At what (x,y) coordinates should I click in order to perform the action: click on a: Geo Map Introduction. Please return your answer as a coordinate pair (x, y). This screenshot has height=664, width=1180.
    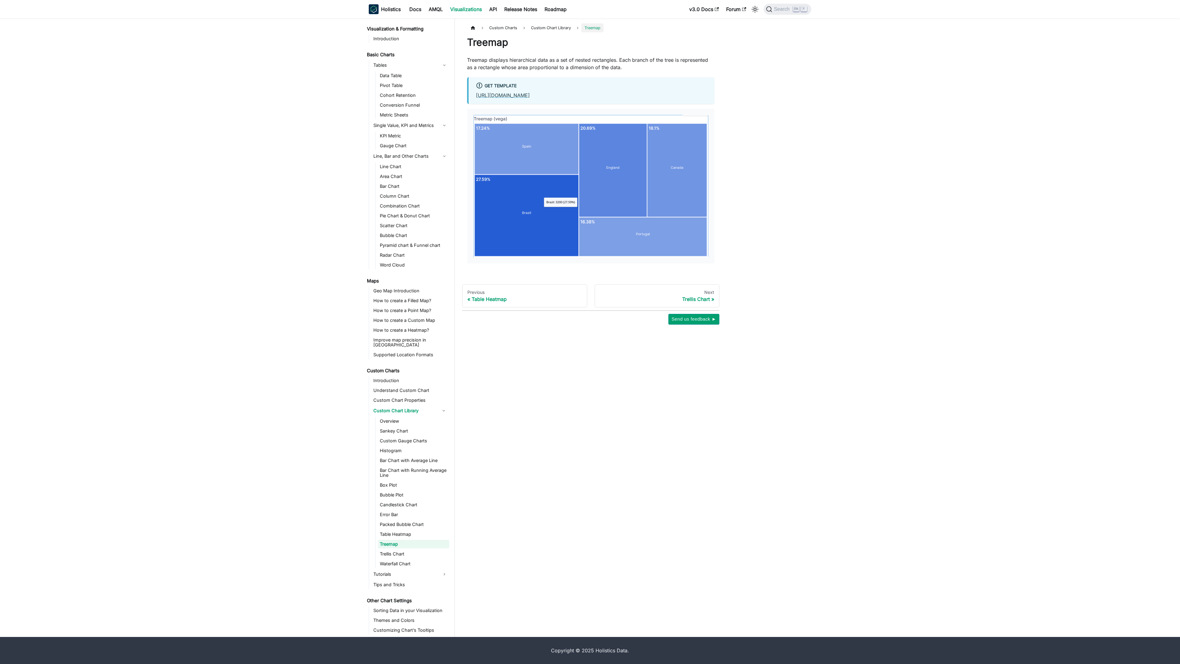
    Looking at the image, I should click on (410, 291).